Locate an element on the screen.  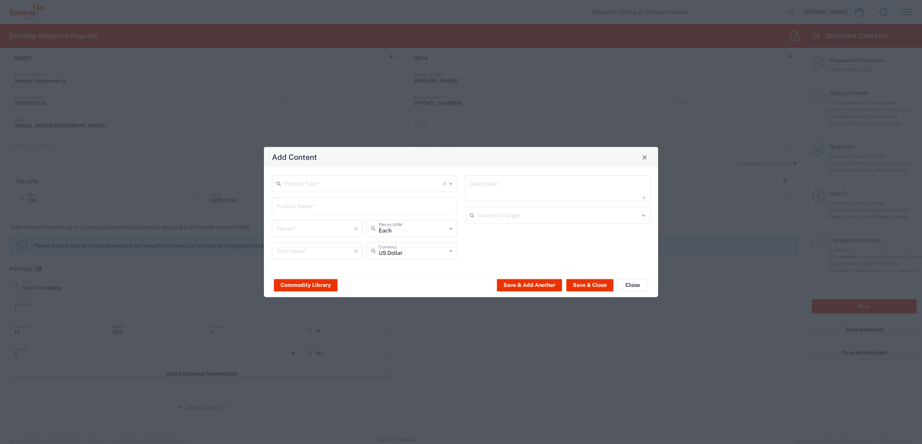
button: Save & Add Another is located at coordinates (529, 285).